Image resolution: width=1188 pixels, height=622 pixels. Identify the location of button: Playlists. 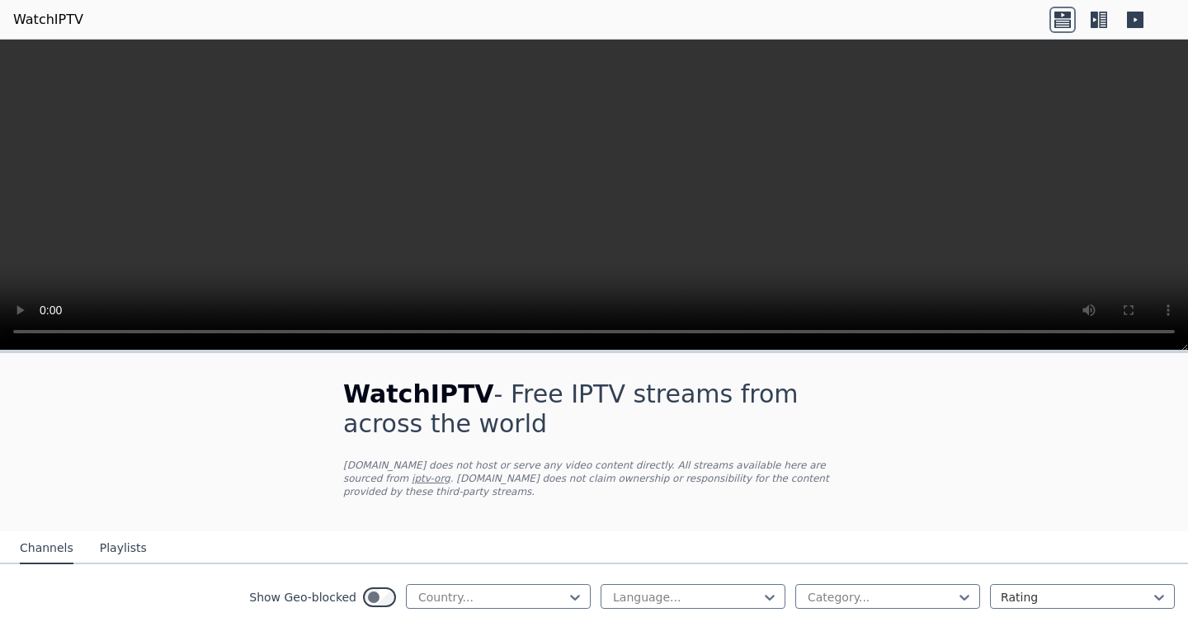
(123, 549).